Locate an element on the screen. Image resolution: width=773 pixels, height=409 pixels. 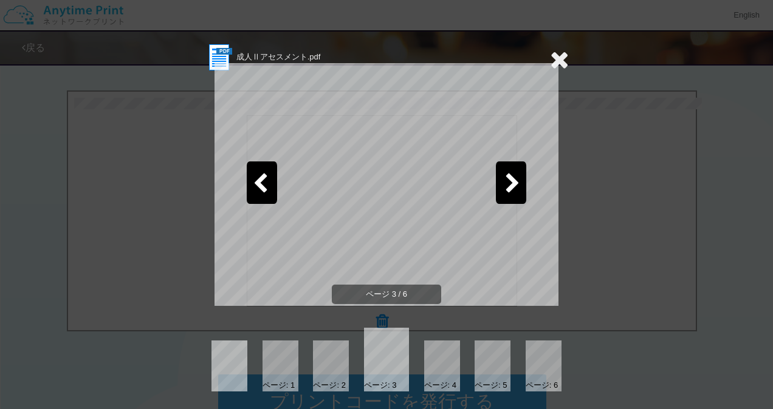
div: ページ: 3 is located at coordinates (380, 386).